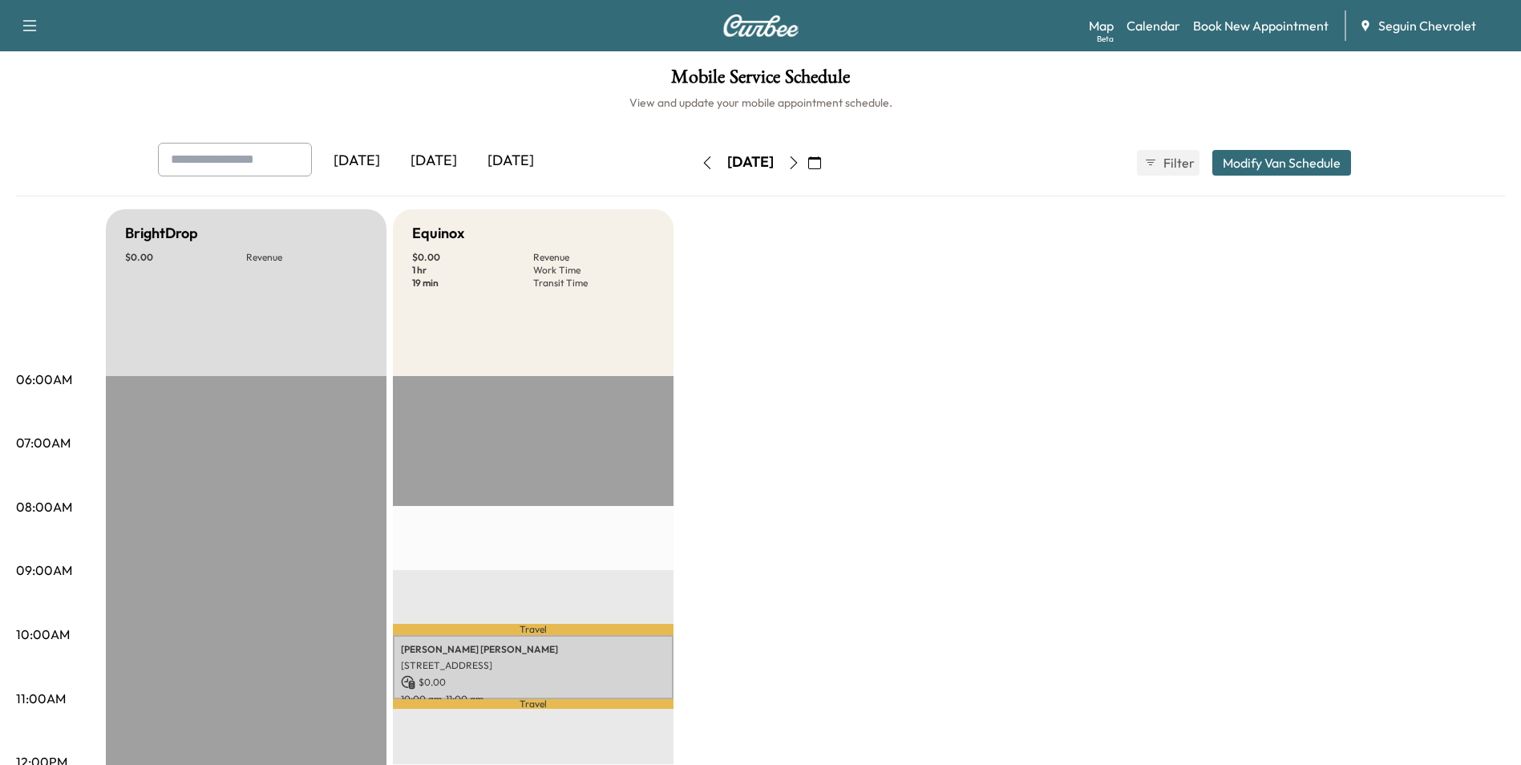 The height and width of the screenshot is (765, 1521). I want to click on a: MapBeta, so click(1101, 26).